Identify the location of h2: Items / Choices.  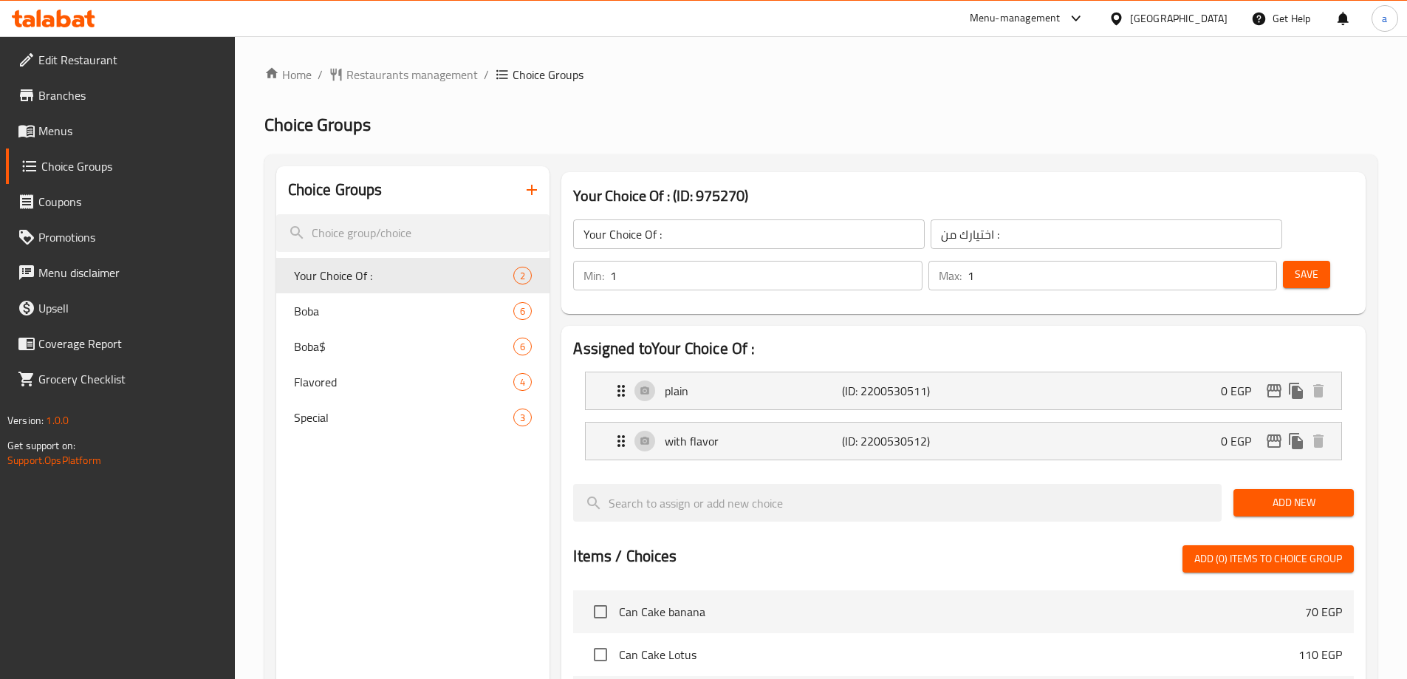
(625, 556).